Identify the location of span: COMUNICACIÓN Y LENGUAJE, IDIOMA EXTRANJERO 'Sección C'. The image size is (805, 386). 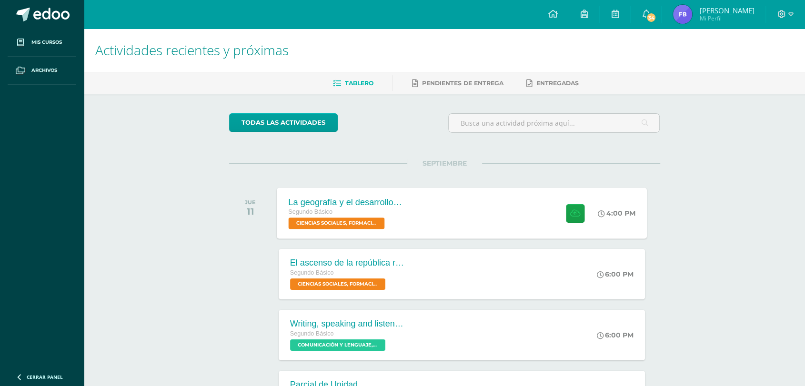
(338, 345).